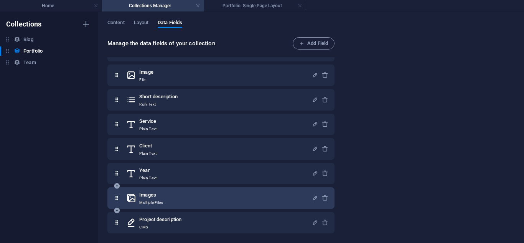  Describe the element at coordinates (24, 24) in the screenshot. I see `h6: Collections` at that location.